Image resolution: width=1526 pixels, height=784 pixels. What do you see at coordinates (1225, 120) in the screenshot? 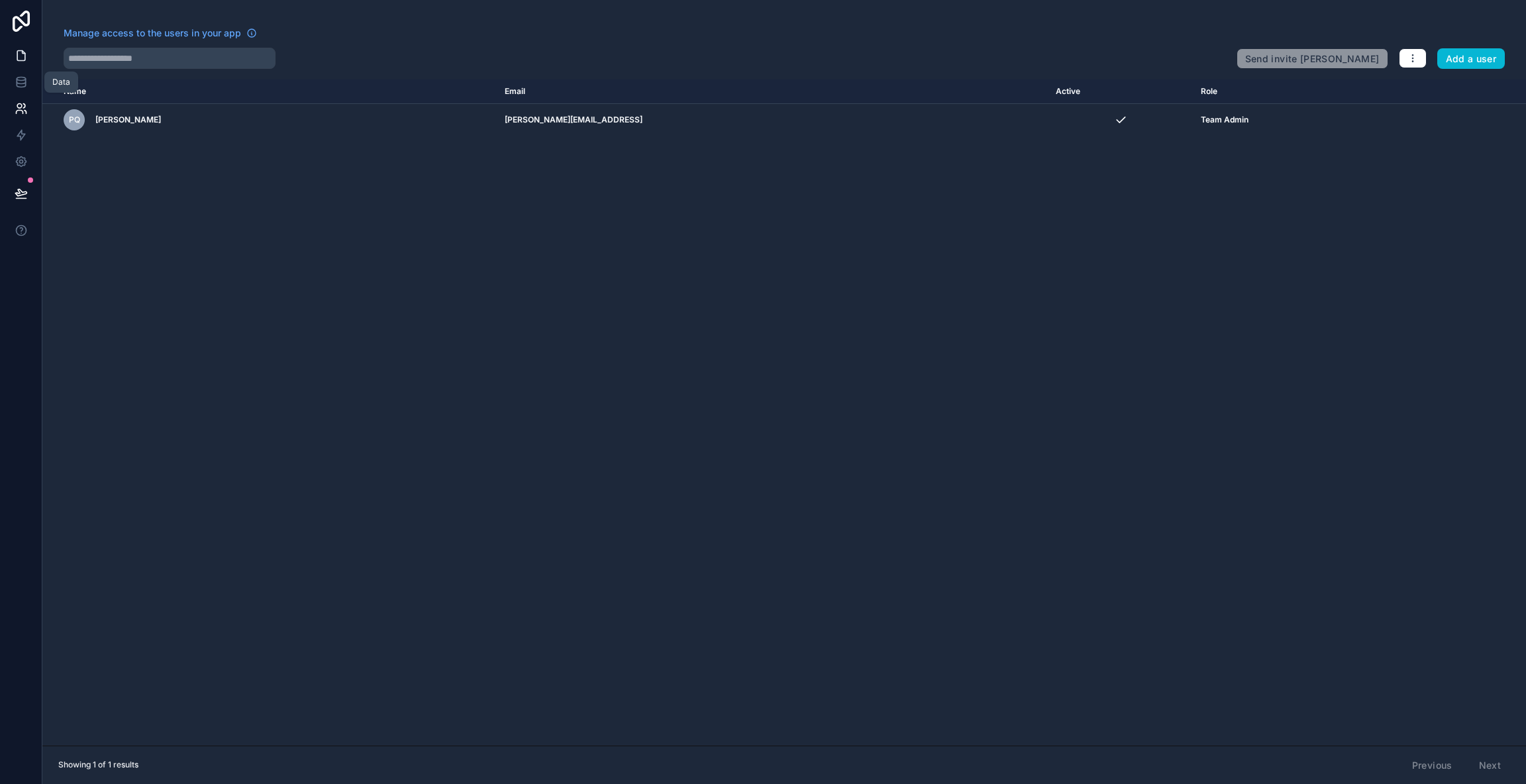
I see `span: Team Admin` at bounding box center [1225, 120].